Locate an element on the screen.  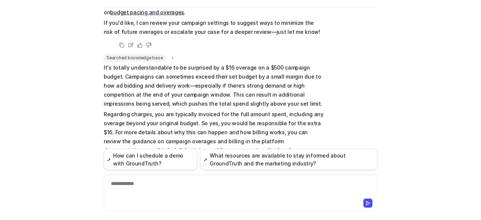
button: How can I schedule a demo with GroundTruth? is located at coordinates (150, 159).